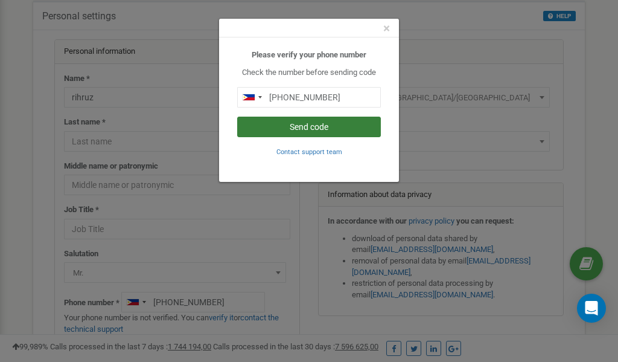  I want to click on p: Check the number before sending code, so click(309, 72).